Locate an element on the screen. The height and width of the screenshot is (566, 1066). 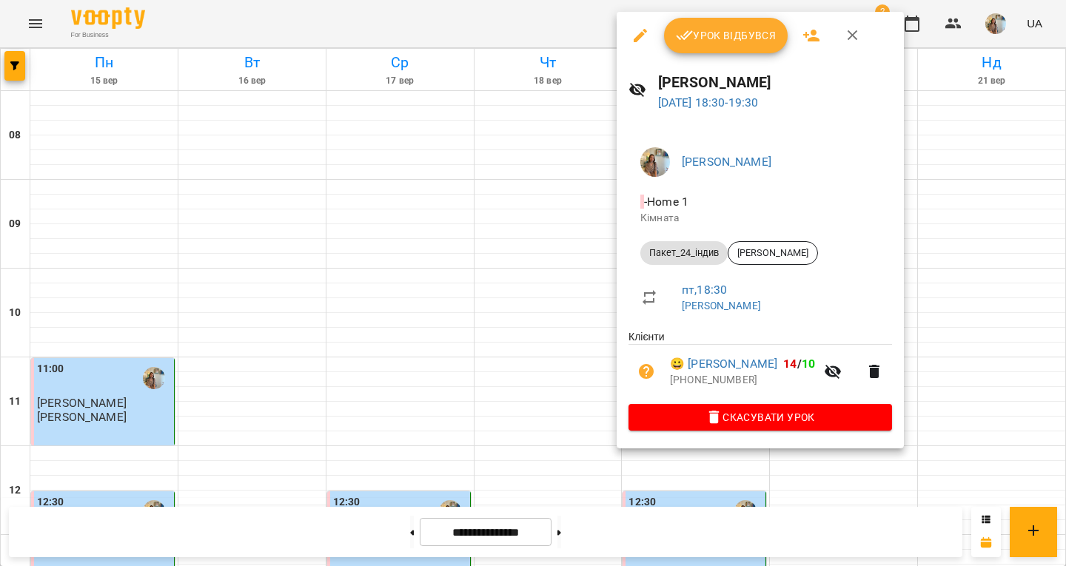
p: Кімната is located at coordinates (760, 218).